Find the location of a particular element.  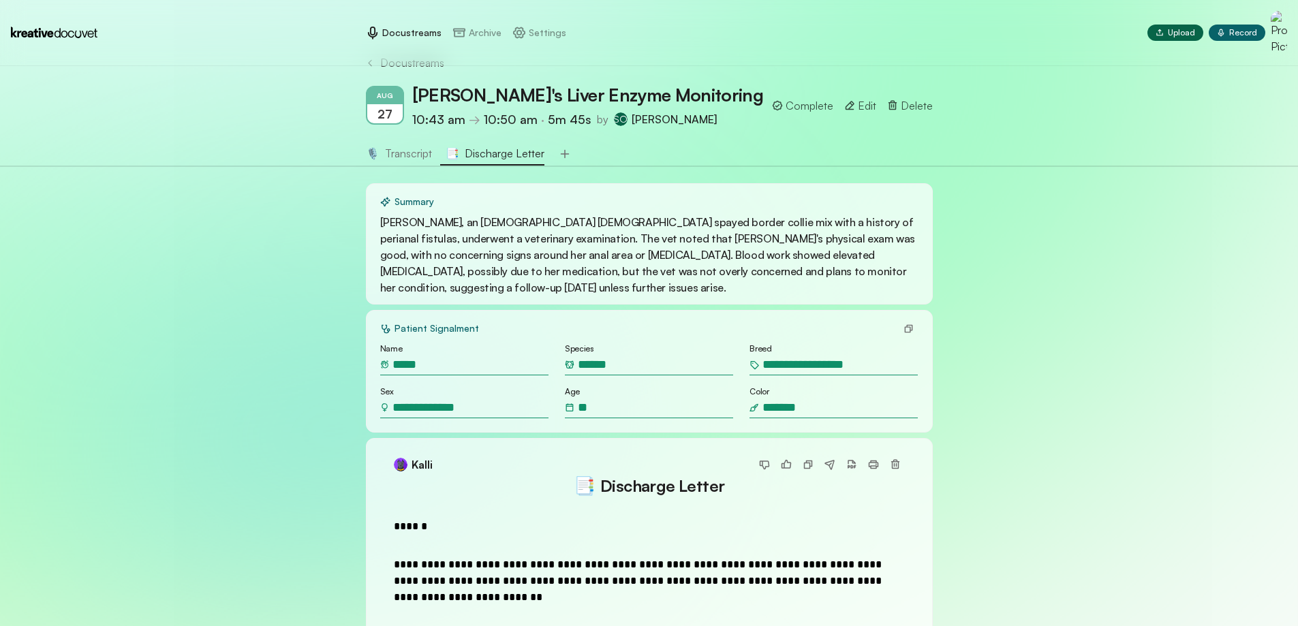

p: Color is located at coordinates (834, 392).